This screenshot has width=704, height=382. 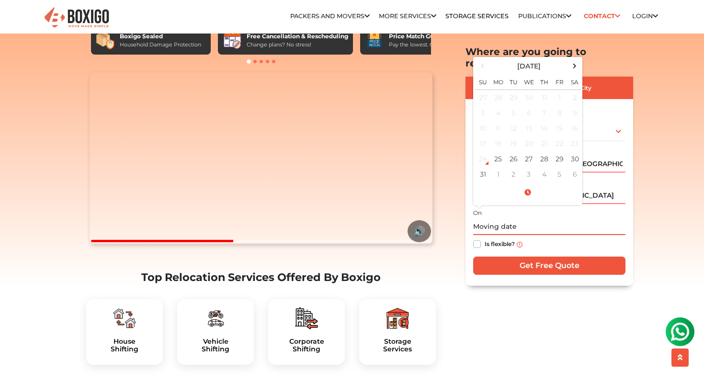 What do you see at coordinates (215, 346) in the screenshot?
I see `h5: Vehicle Shifting` at bounding box center [215, 346].